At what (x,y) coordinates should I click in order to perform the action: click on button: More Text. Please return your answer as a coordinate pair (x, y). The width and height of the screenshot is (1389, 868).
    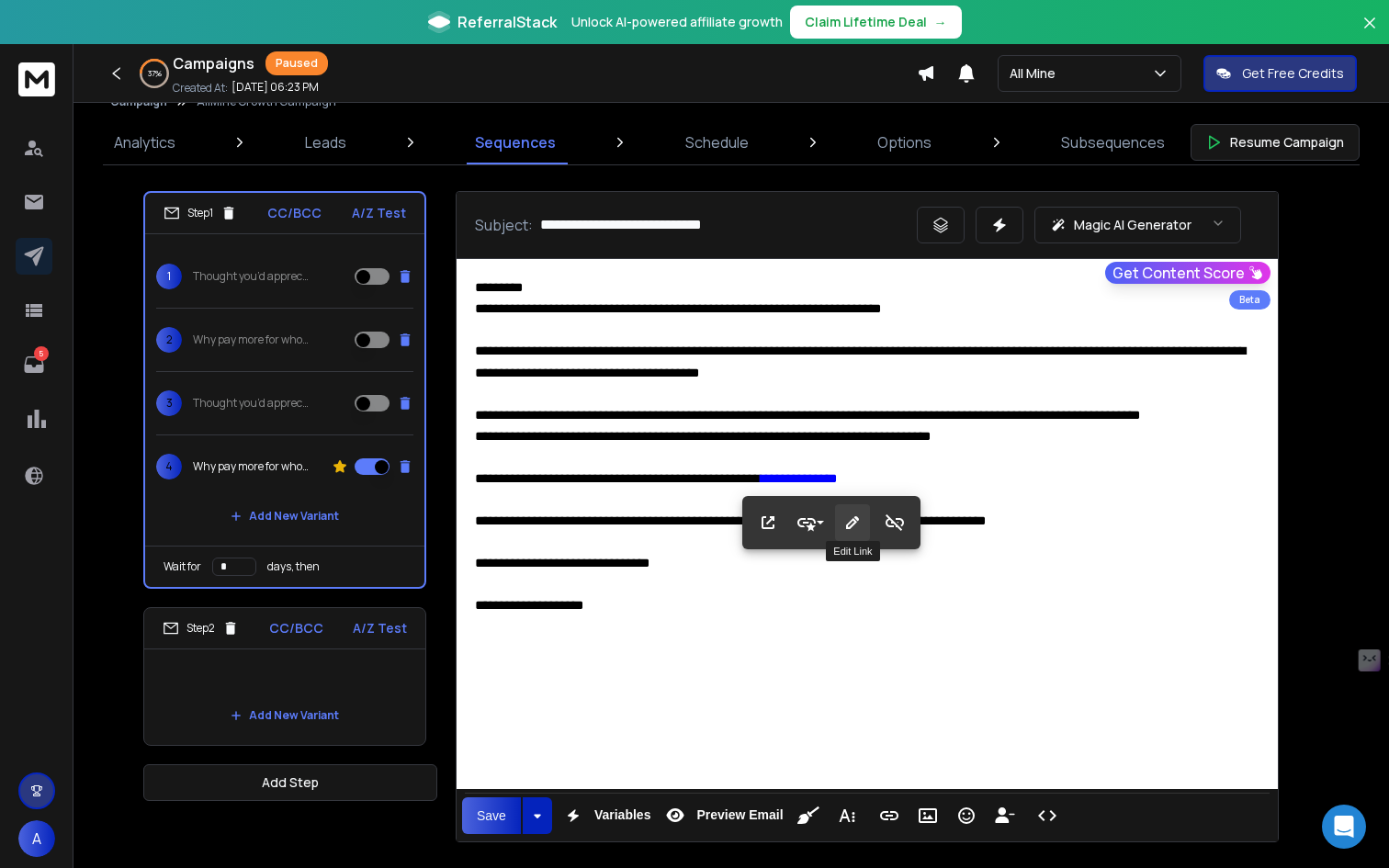
    Looking at the image, I should click on (847, 815).